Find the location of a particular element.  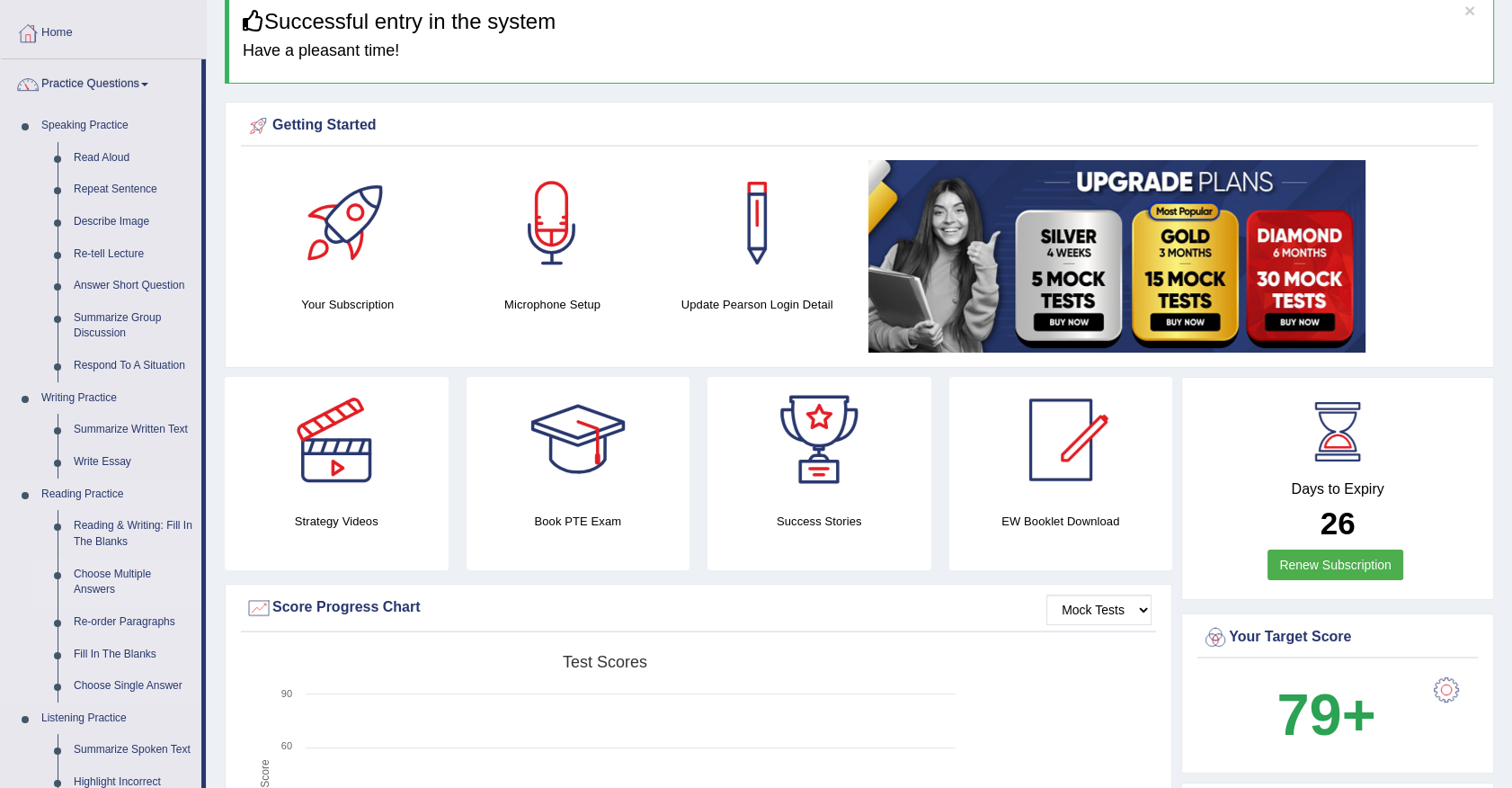

h4: Success Stories is located at coordinates (819, 521).